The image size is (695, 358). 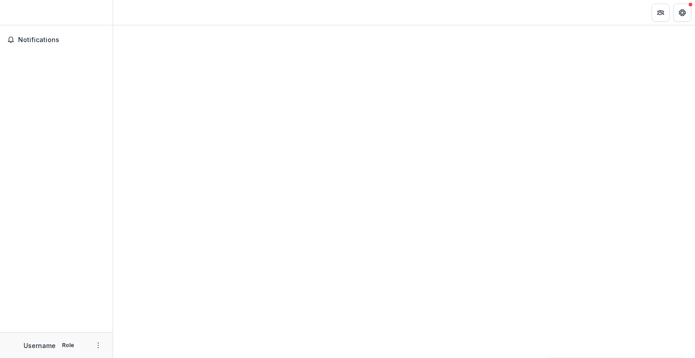 What do you see at coordinates (661, 13) in the screenshot?
I see `button: Partners` at bounding box center [661, 13].